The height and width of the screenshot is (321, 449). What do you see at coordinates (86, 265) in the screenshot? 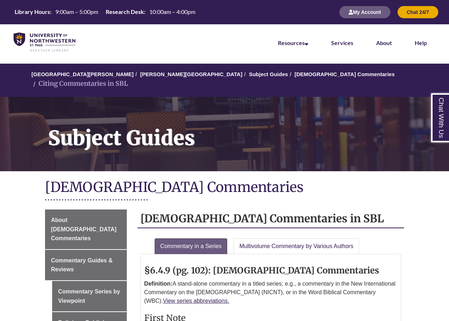
I see `a: Commentary Guides & Reviews` at bounding box center [86, 265].